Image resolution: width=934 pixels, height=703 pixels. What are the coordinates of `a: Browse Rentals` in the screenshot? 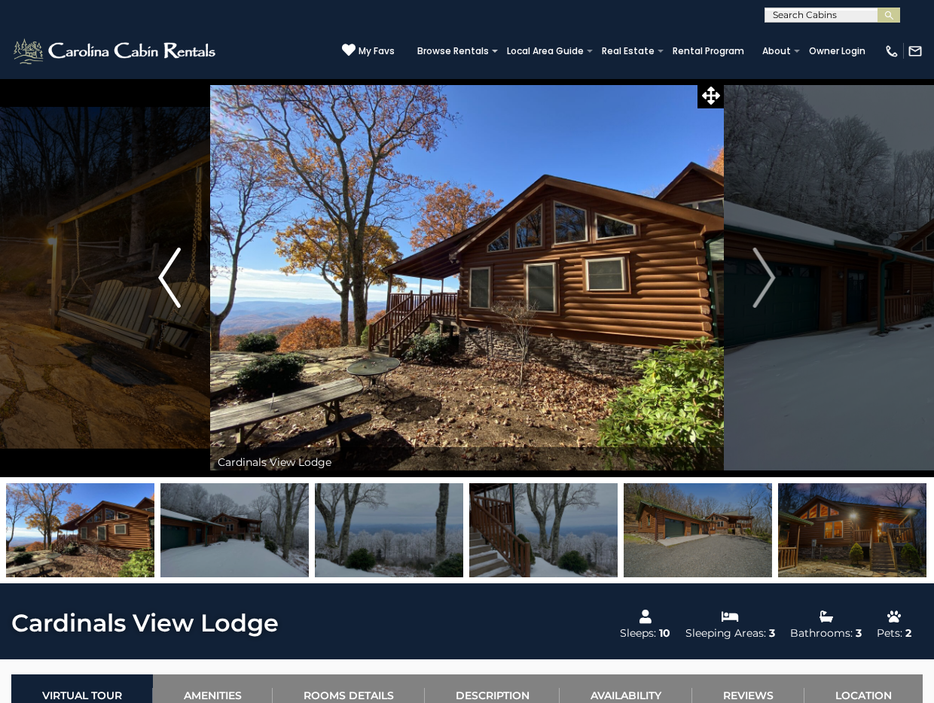 It's located at (453, 51).